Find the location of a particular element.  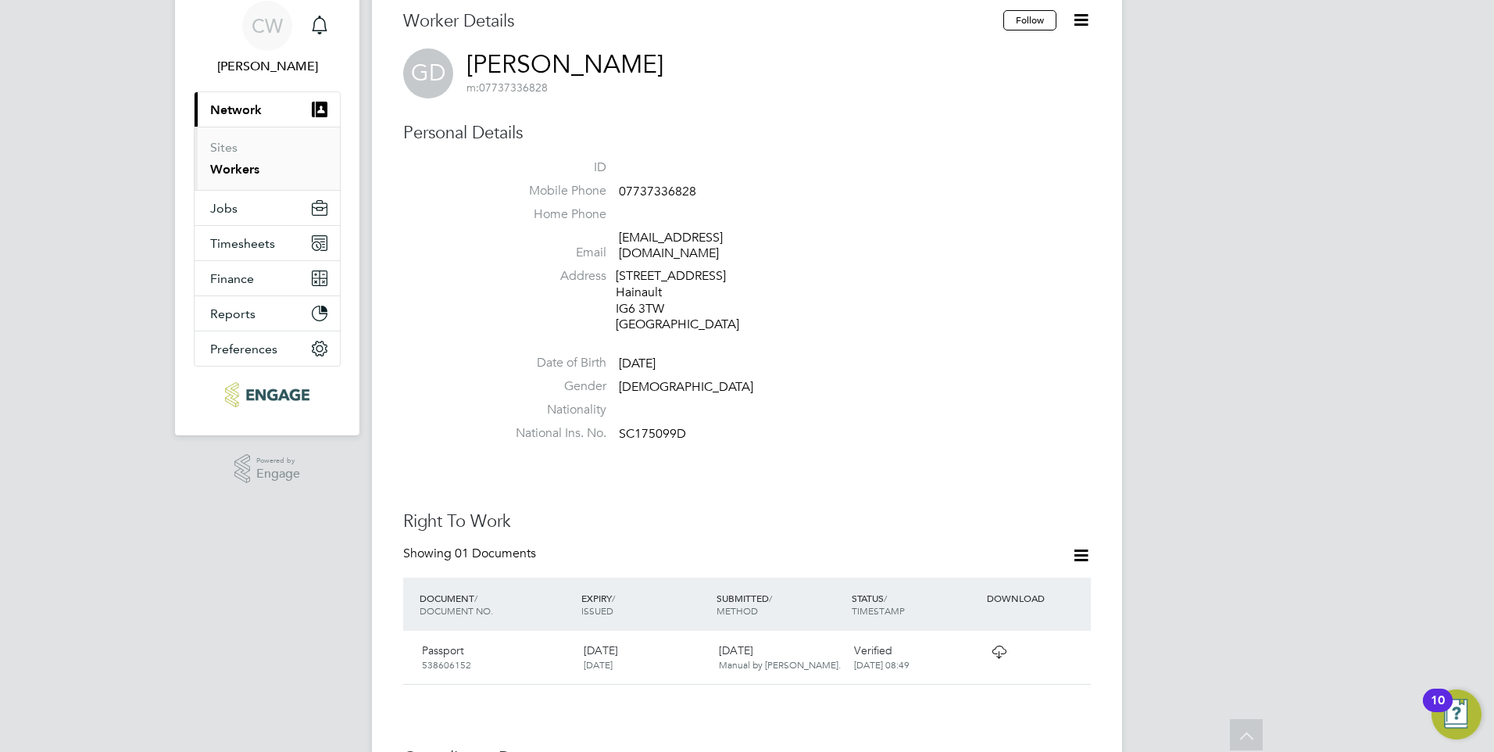

span: Verified is located at coordinates (873, 650).